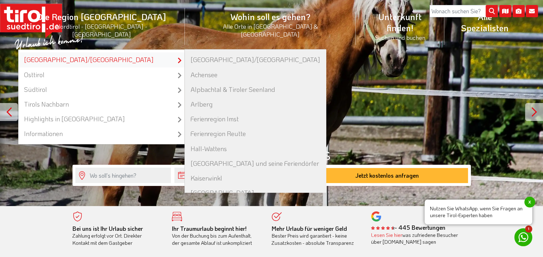  What do you see at coordinates (505, 11) in the screenshot?
I see `i: Karte öffnen` at bounding box center [505, 11].